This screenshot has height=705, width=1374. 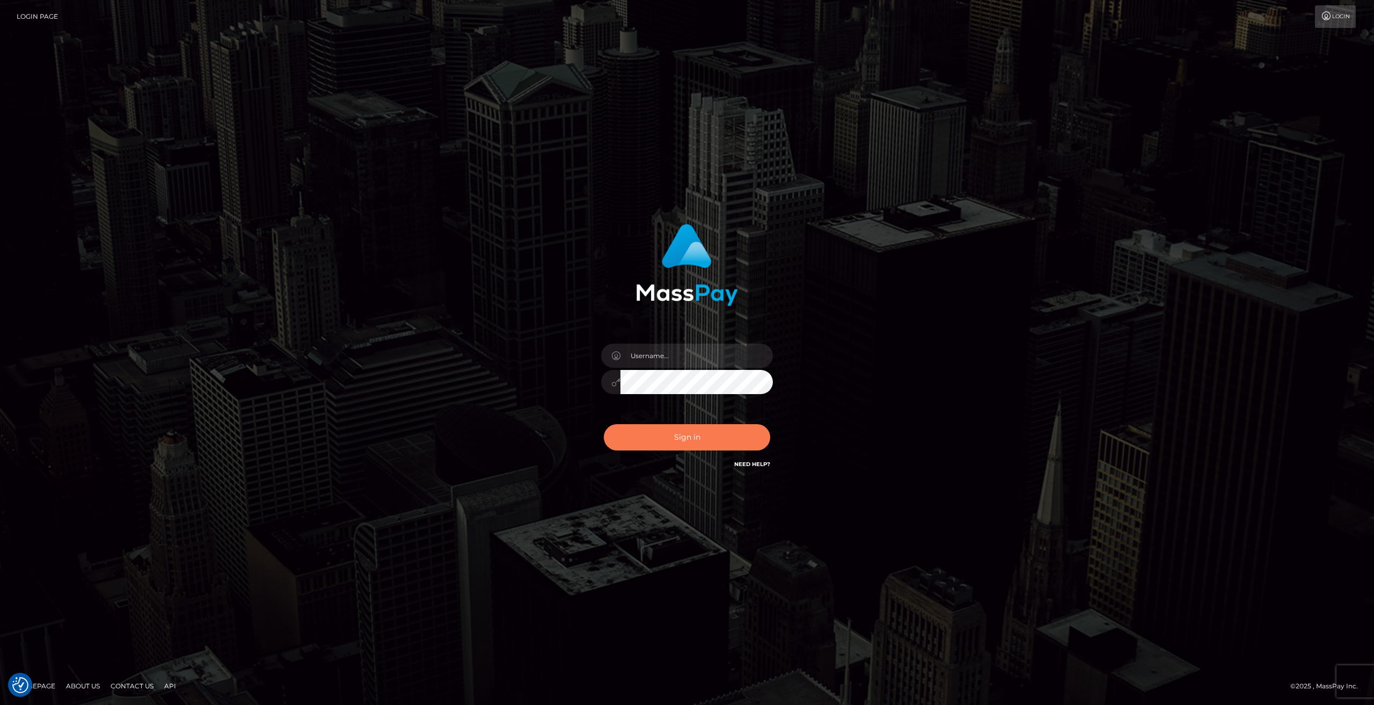 What do you see at coordinates (752, 464) in the screenshot?
I see `a: Need Help?` at bounding box center [752, 464].